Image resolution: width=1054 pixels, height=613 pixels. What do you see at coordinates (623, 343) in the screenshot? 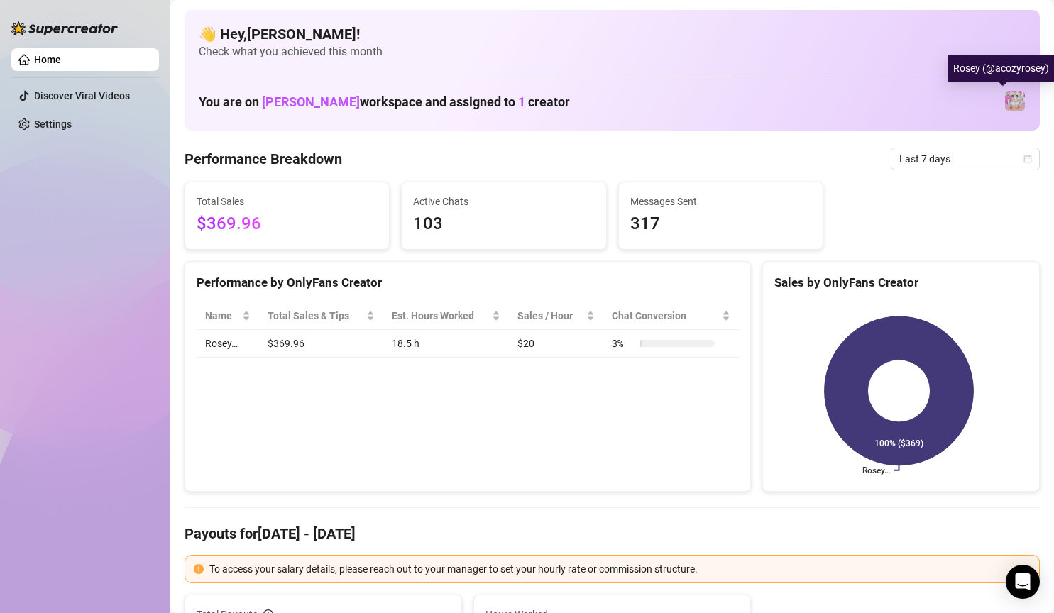
I see `span: 3 %` at bounding box center [623, 343].